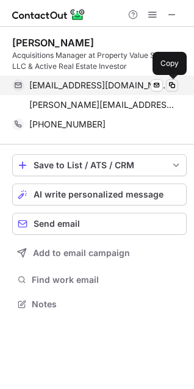 The image size is (194, 389). Describe the element at coordinates (49, 15) in the screenshot. I see `img: ContactOut v5.3.10` at that location.